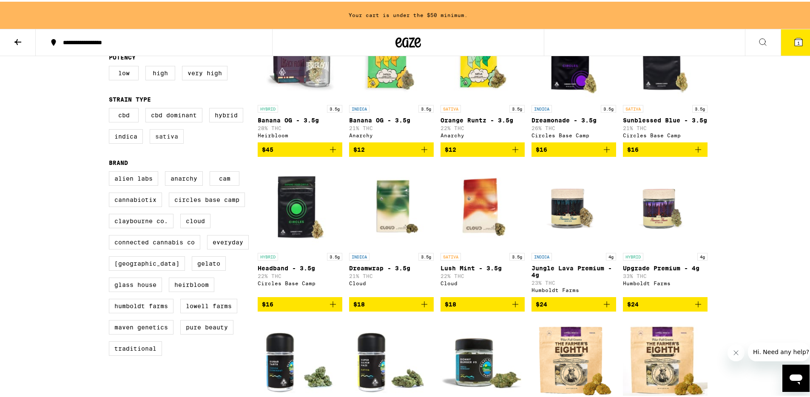 The width and height of the screenshot is (810, 397). I want to click on label: Traditional, so click(135, 347).